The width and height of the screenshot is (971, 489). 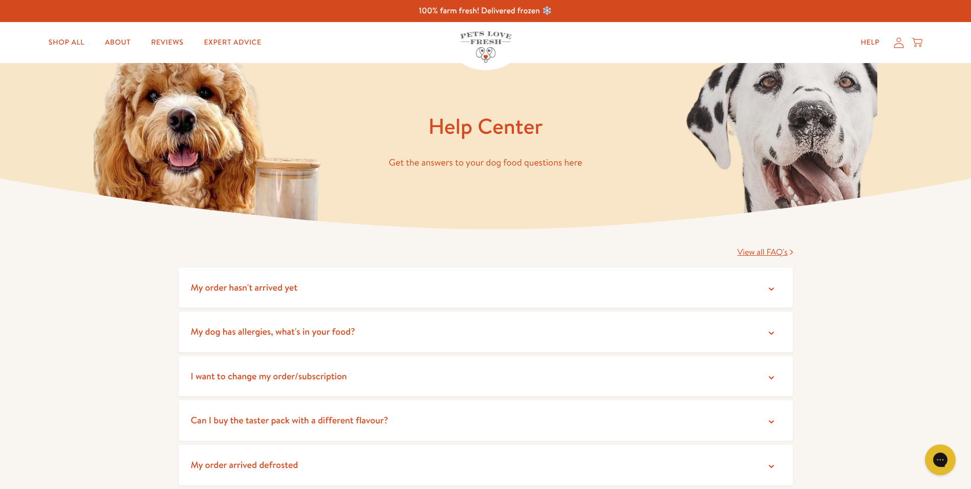 What do you see at coordinates (486, 287) in the screenshot?
I see `summary: My order hasn't arrived yet` at bounding box center [486, 287].